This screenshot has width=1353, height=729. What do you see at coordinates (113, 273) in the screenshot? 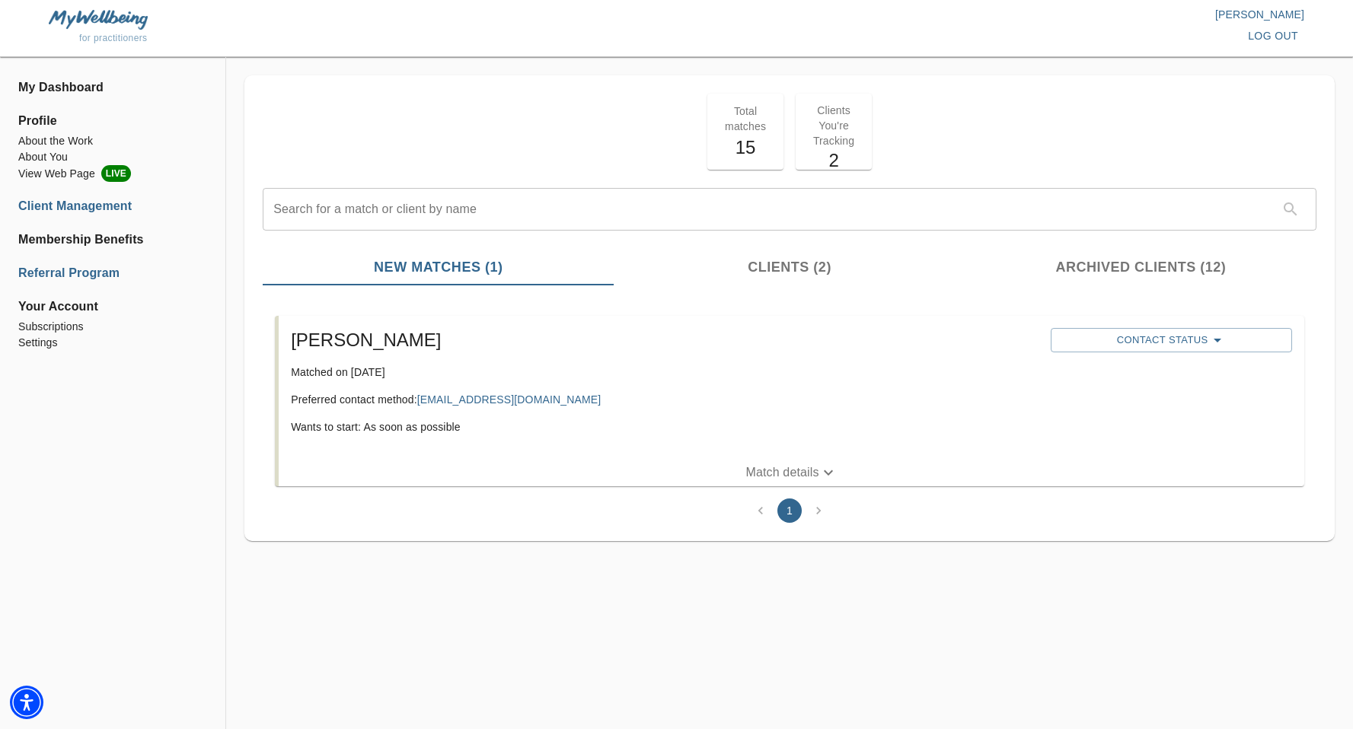
I see `li: Referral Program` at bounding box center [113, 273].